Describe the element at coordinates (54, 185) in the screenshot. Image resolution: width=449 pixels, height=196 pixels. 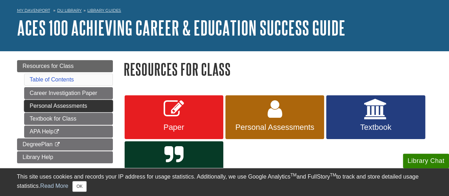
I see `a: Read More` at that location.